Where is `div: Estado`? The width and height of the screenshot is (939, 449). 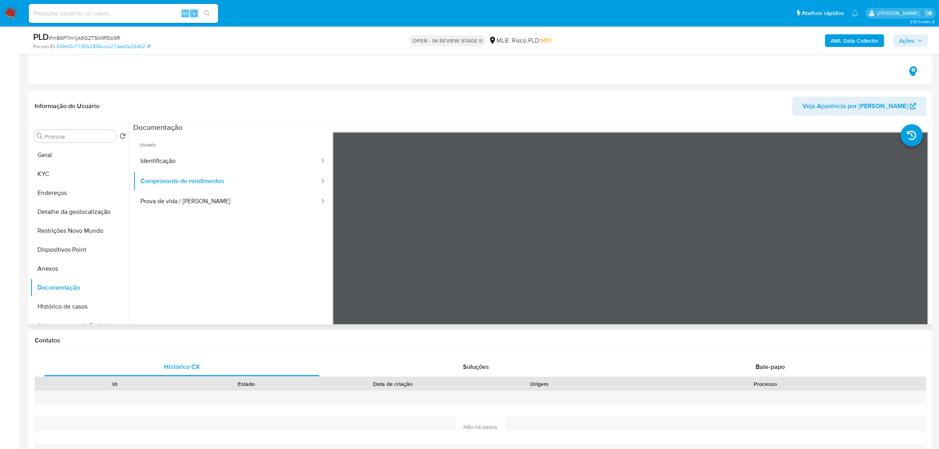 div: Estado is located at coordinates (246, 384).